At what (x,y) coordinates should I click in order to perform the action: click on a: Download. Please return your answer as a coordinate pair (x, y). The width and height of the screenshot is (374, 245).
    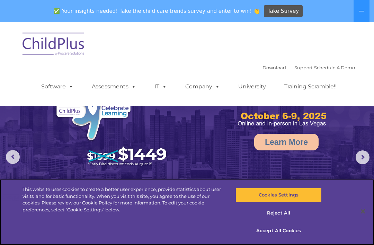
    Looking at the image, I should click on (275, 68).